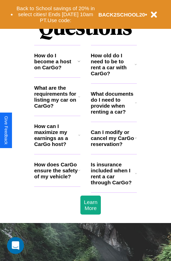  Describe the element at coordinates (56, 61) in the screenshot. I see `h3: How do I become a host on CarGo?` at that location.